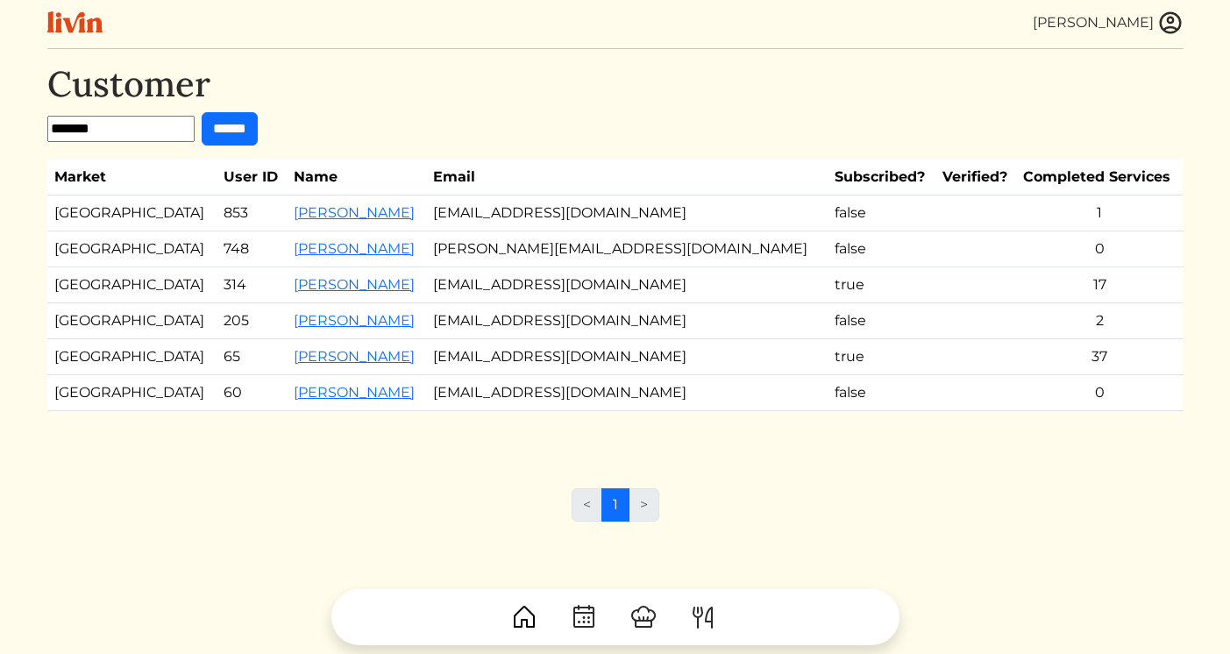 This screenshot has width=1230, height=654. What do you see at coordinates (252, 321) in the screenshot?
I see `td: 205` at bounding box center [252, 321].